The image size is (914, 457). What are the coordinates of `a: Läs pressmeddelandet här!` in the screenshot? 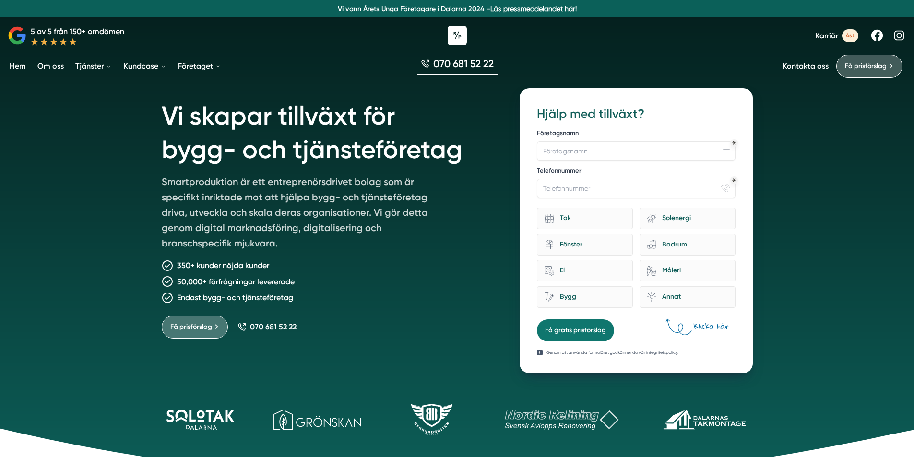 It's located at (533, 9).